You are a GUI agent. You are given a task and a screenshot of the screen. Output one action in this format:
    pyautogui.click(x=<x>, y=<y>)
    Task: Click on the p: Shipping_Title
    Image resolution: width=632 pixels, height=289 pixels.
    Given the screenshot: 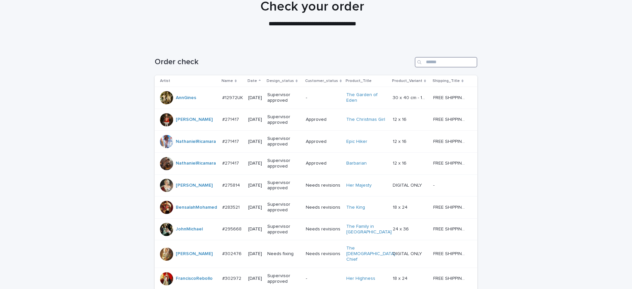 What is the action you would take?
    pyautogui.click(x=446, y=81)
    